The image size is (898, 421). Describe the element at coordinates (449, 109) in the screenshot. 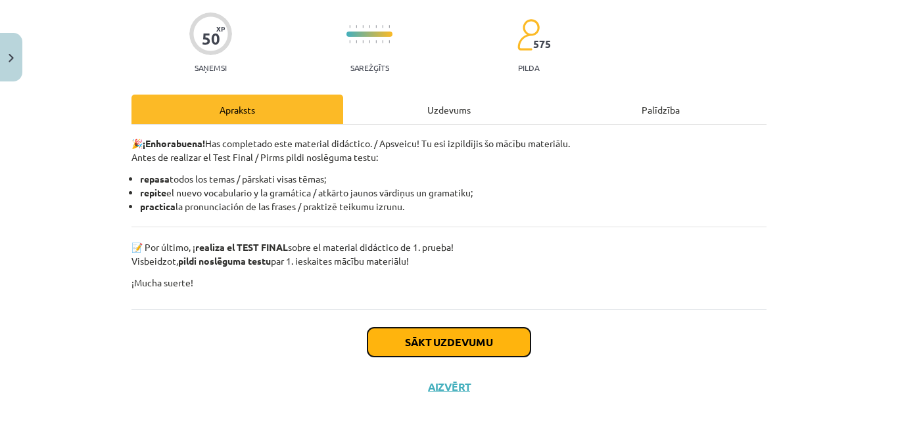

I see `div: Uzdevums` at that location.